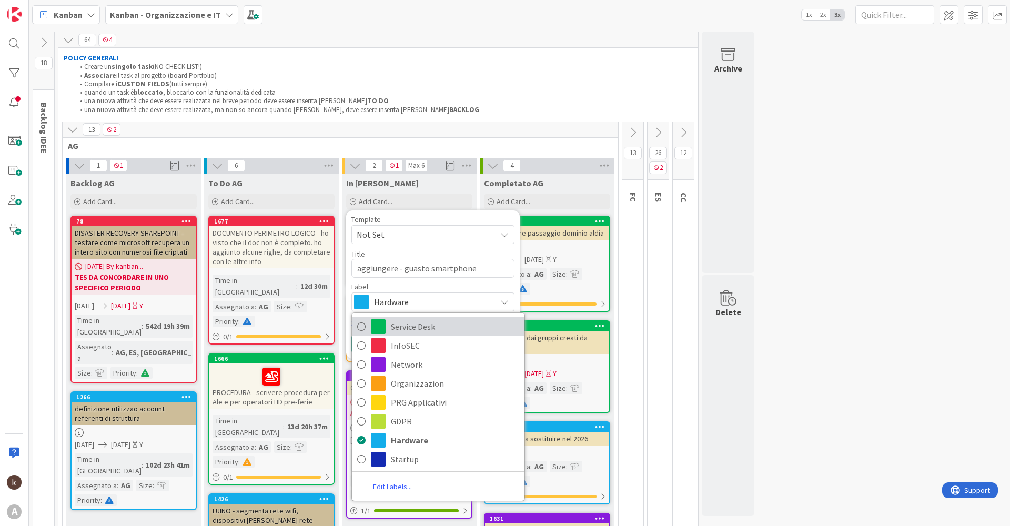  I want to click on b: Kanban - Organizzazione e IT, so click(165, 15).